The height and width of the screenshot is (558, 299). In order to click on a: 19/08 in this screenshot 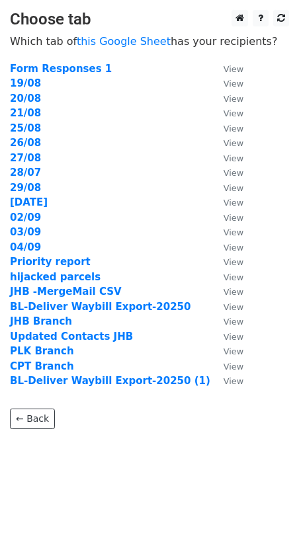, I will do `click(25, 83)`.